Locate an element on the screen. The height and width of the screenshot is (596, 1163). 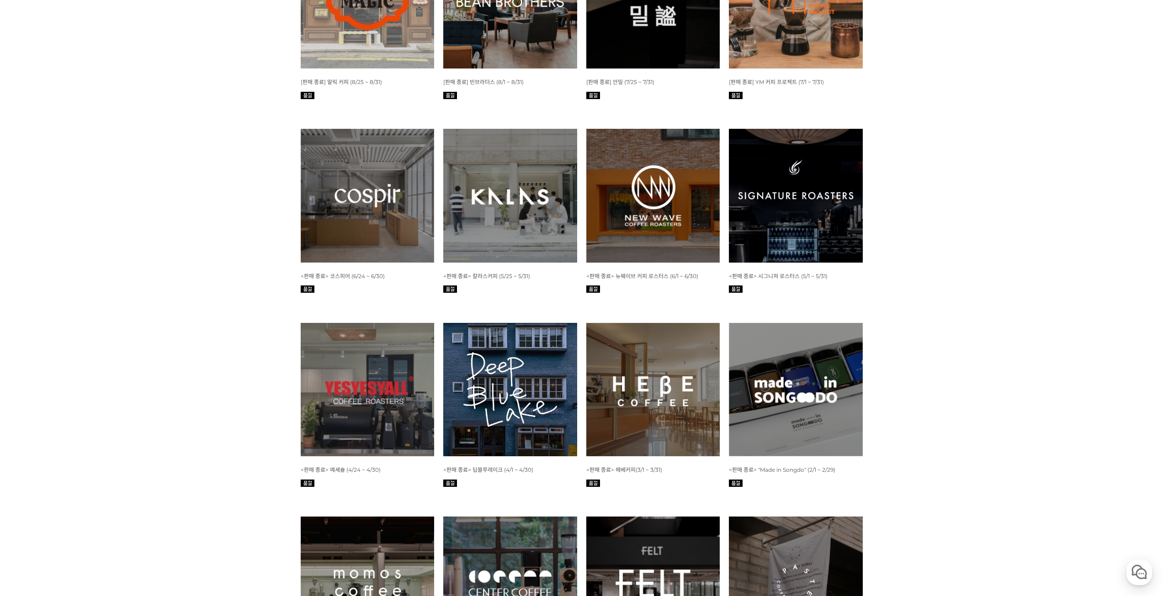
span: 설정 is located at coordinates (147, 307).